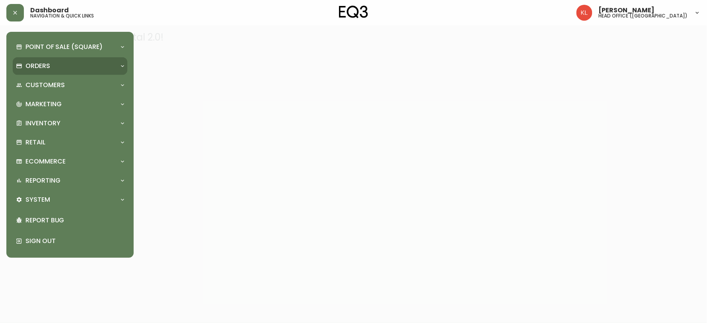 The image size is (707, 323). What do you see at coordinates (45, 162) in the screenshot?
I see `p: Ecommerce` at bounding box center [45, 162].